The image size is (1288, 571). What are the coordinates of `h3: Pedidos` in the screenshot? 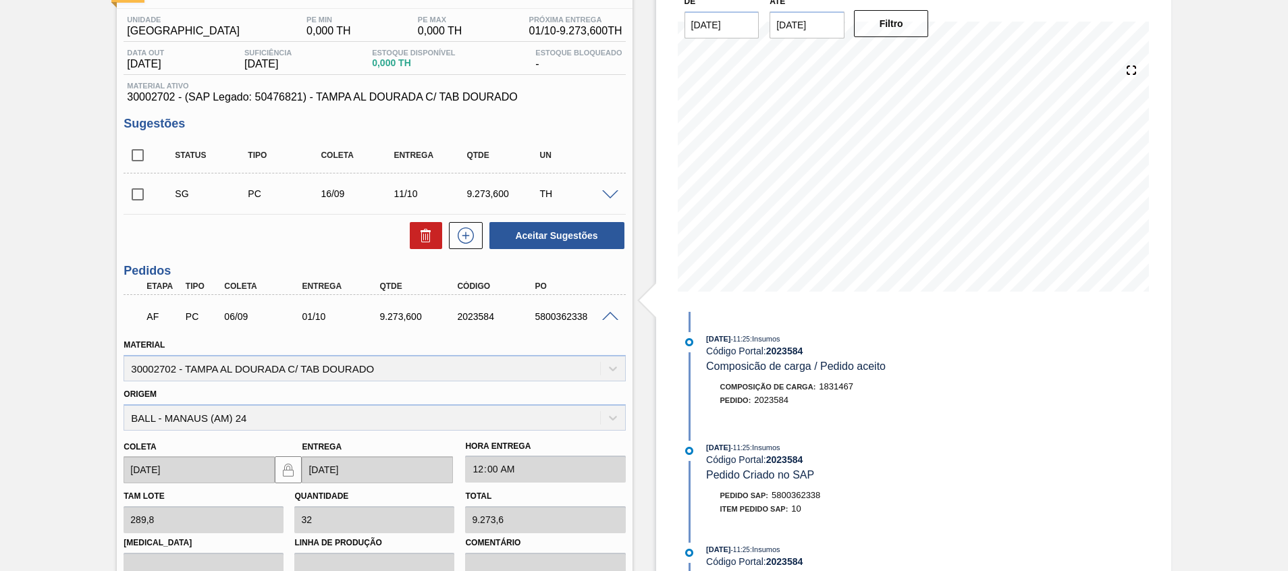 It's located at (374, 271).